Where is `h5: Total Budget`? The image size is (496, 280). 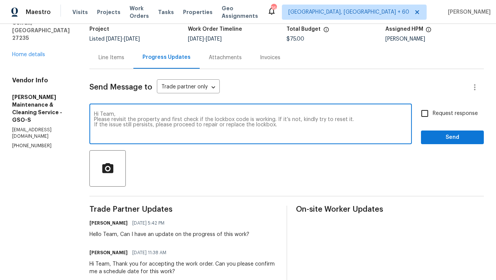 h5: Total Budget is located at coordinates (304, 29).